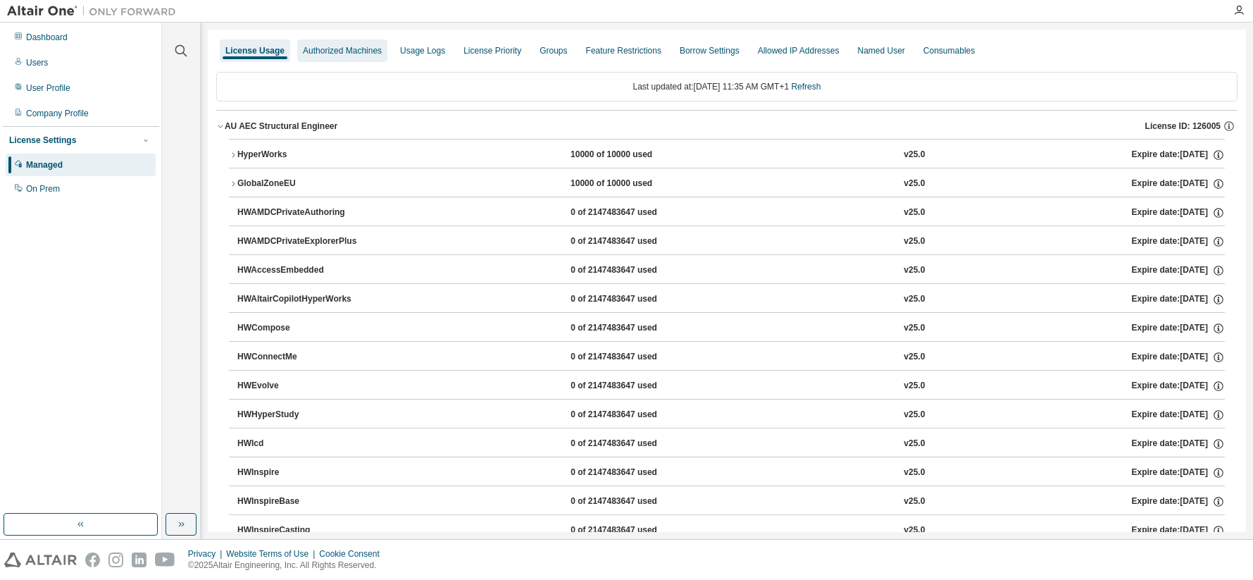  Describe the element at coordinates (1183, 126) in the screenshot. I see `span: License ID: 126005` at that location.